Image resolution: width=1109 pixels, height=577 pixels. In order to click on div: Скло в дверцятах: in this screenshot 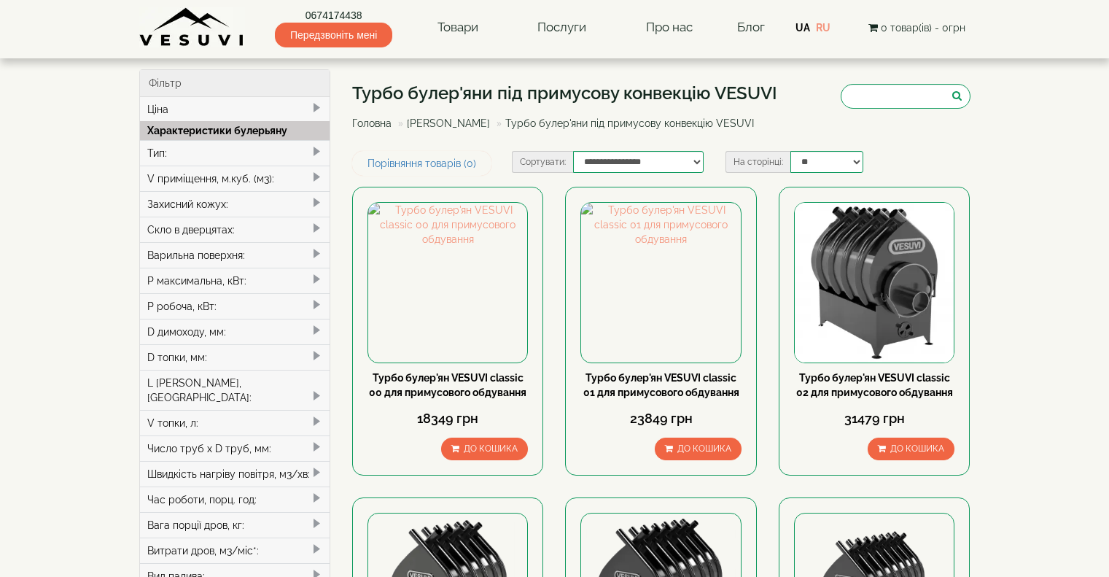, I will do `click(235, 229)`.